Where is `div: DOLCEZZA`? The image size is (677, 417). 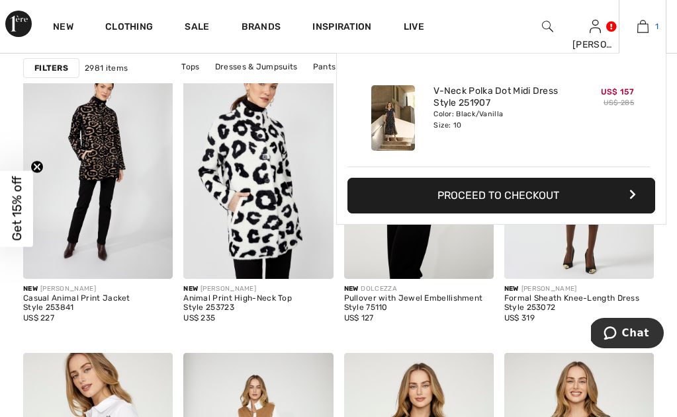
div: DOLCEZZA is located at coordinates (419, 289).